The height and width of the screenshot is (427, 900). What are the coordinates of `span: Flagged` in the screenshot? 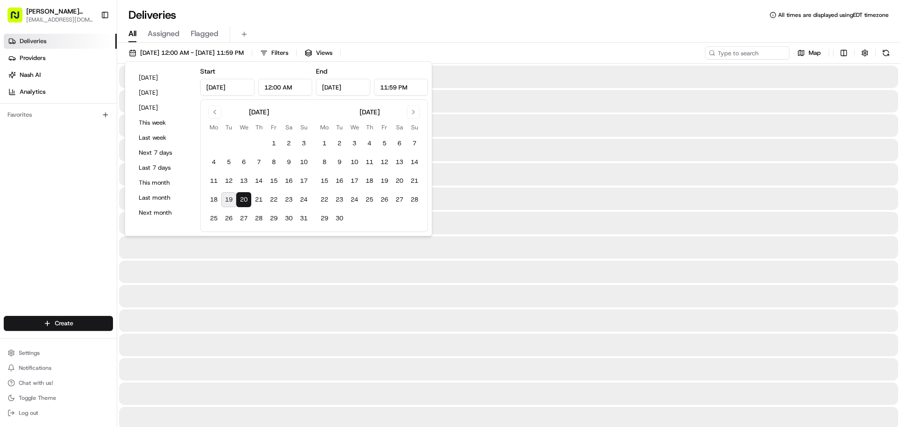 It's located at (204, 34).